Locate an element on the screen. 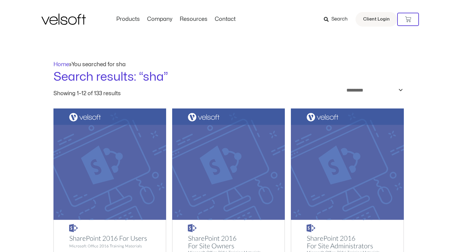 The image size is (457, 252). select: Shop order is located at coordinates (373, 90).